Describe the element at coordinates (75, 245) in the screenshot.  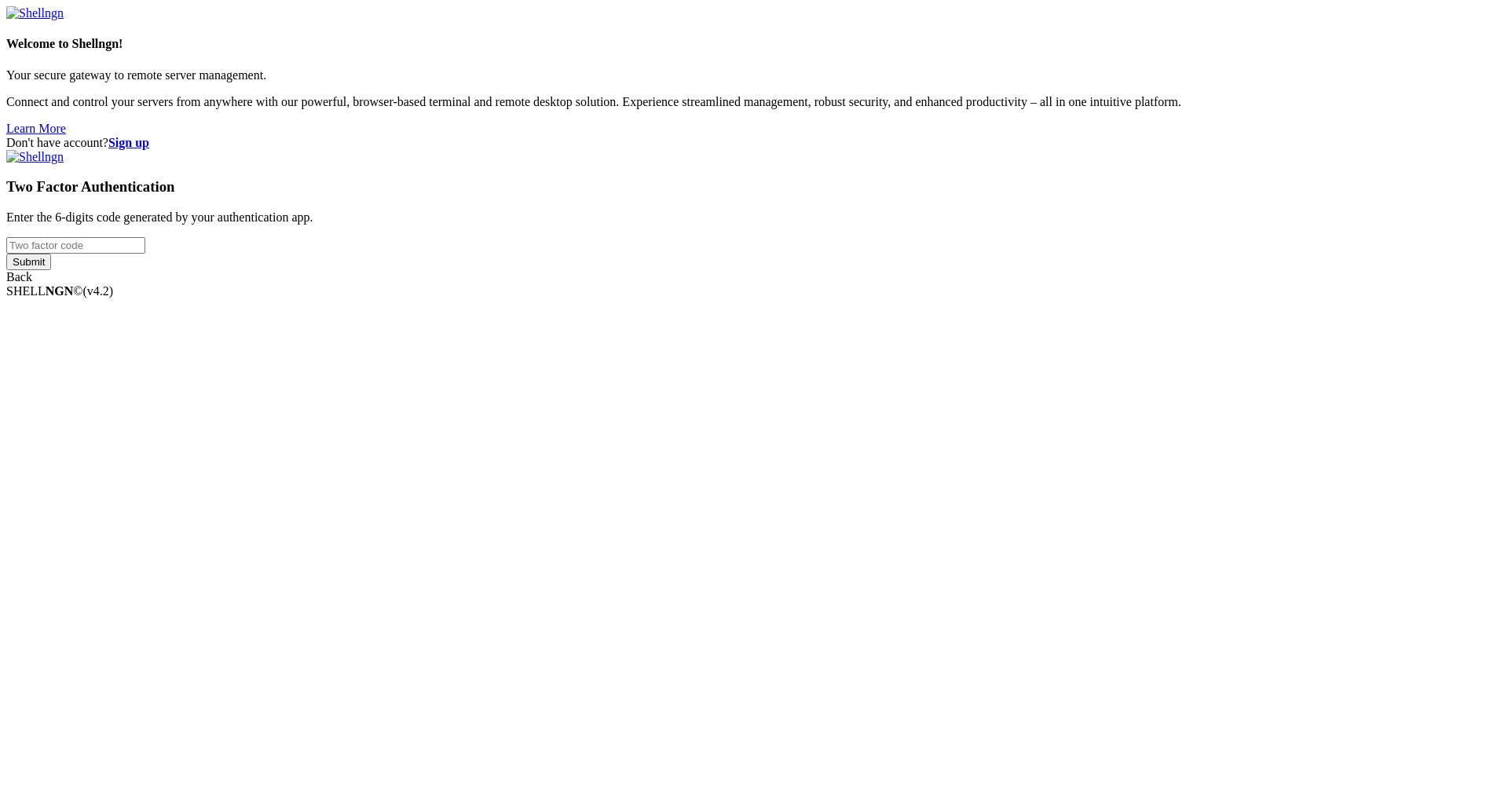
I see `input: Two factor code` at that location.